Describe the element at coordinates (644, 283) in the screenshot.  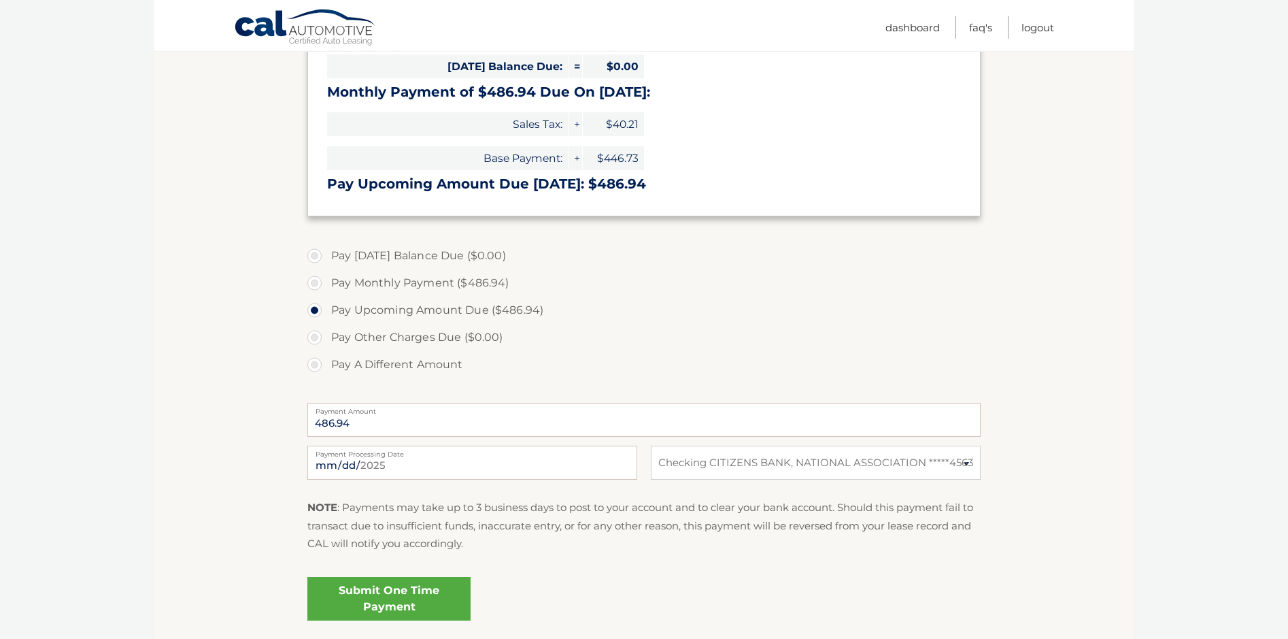
I see `label: Pay Monthly Payment ($486.94)` at that location.